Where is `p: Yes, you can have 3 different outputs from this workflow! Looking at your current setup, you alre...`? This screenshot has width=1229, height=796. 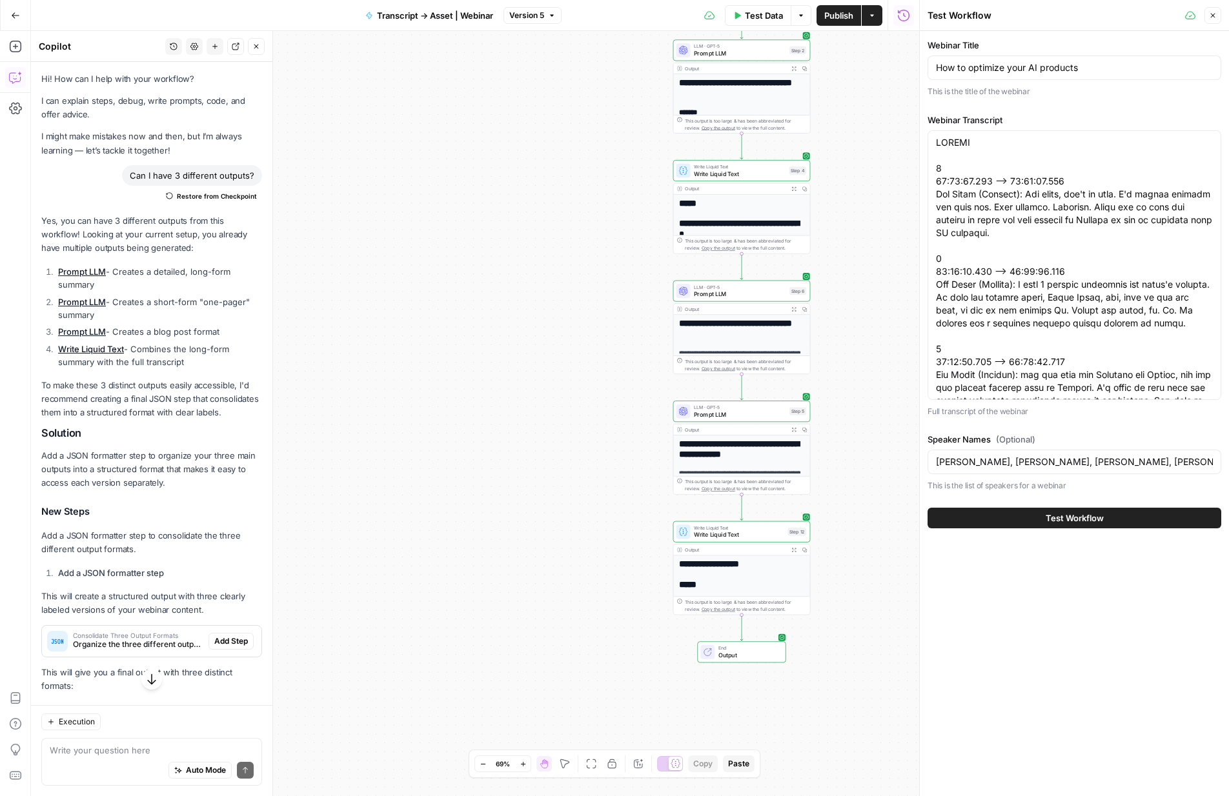 p: Yes, you can have 3 different outputs from this workflow! Looking at your current setup, you alre... is located at coordinates (152, 234).